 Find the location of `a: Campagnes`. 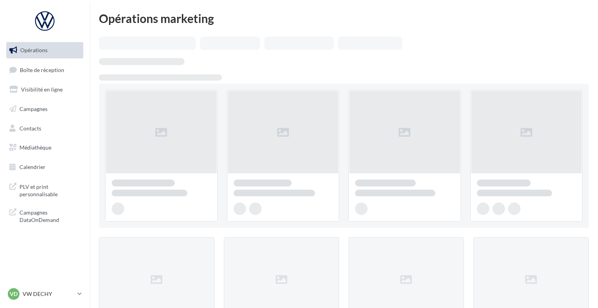

a: Campagnes is located at coordinates (45, 109).